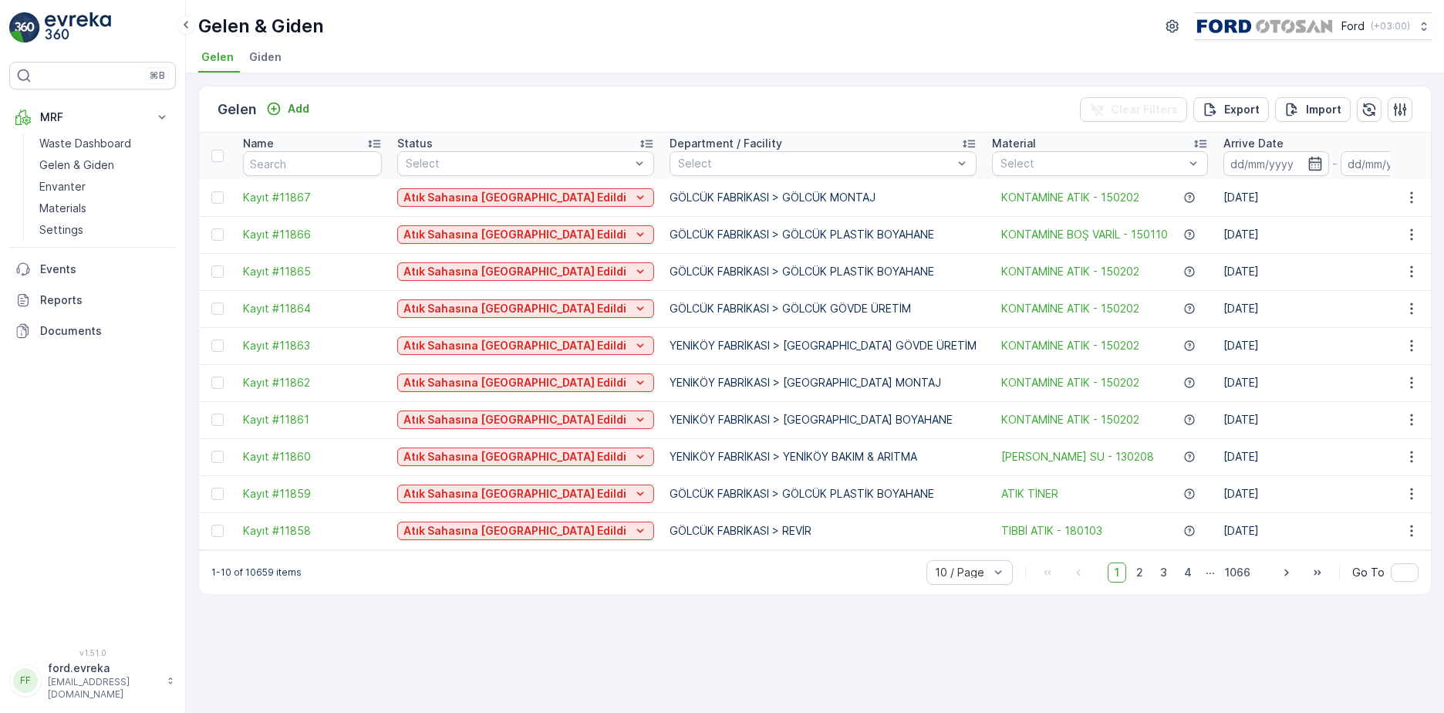  What do you see at coordinates (1164, 573) in the screenshot?
I see `span: 3` at bounding box center [1164, 573].